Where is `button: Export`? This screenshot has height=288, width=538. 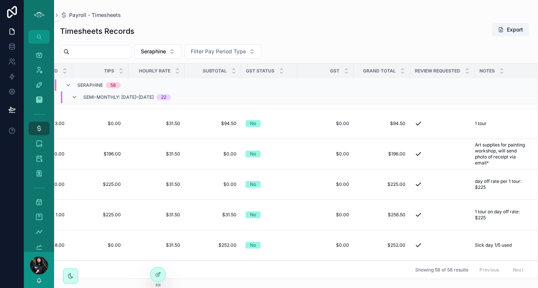
button: Export is located at coordinates (510, 30).